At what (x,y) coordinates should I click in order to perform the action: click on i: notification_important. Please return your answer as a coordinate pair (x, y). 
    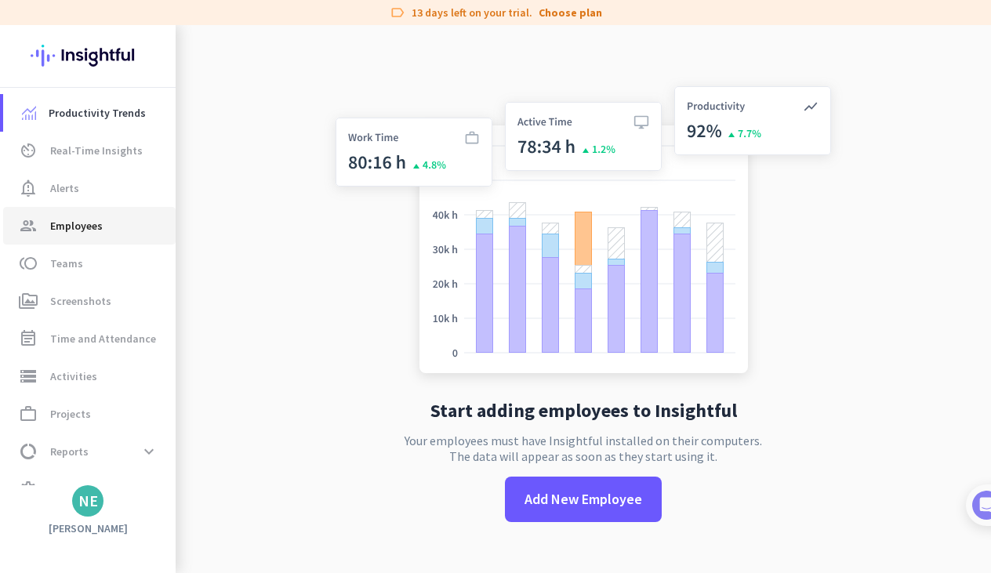
    Looking at the image, I should click on (28, 188).